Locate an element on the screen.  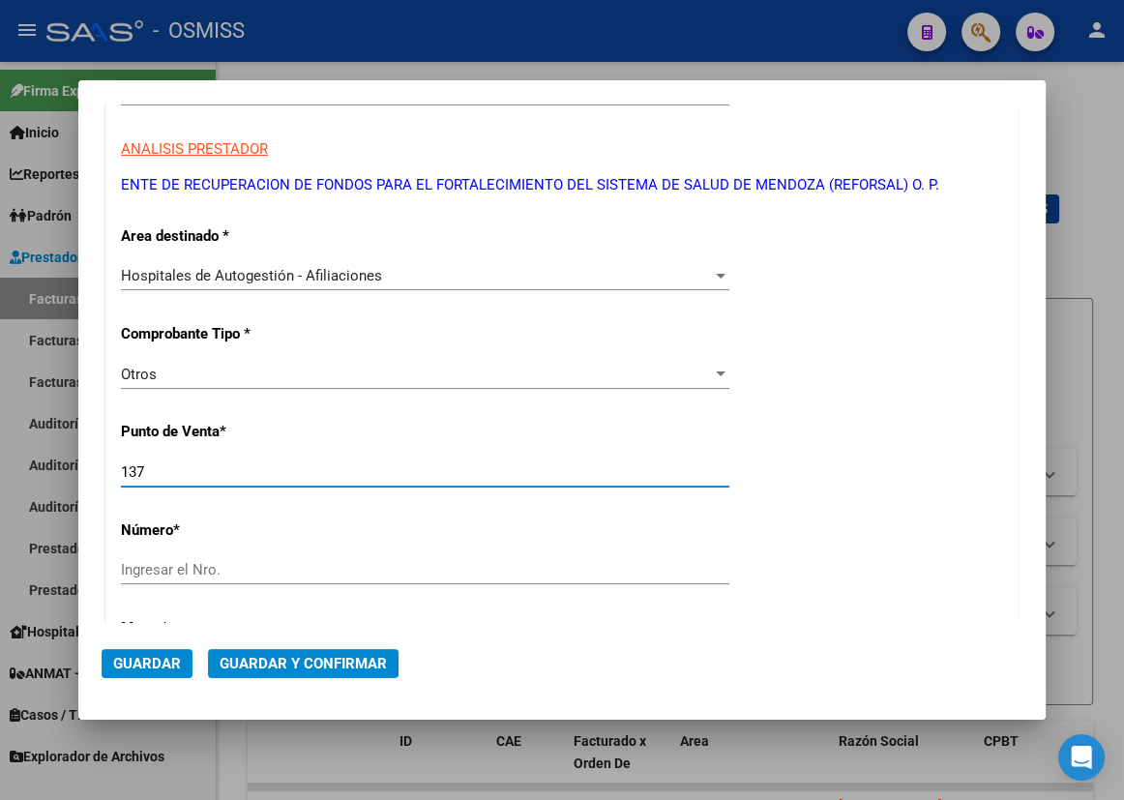
span: Guardar is located at coordinates (147, 664).